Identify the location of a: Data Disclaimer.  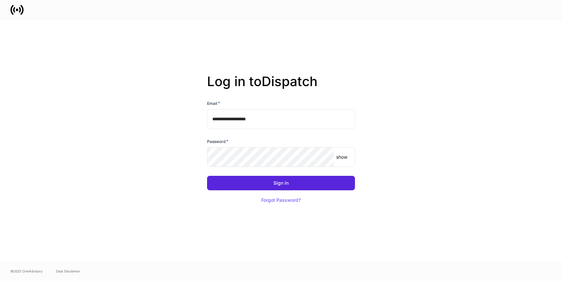
(68, 271).